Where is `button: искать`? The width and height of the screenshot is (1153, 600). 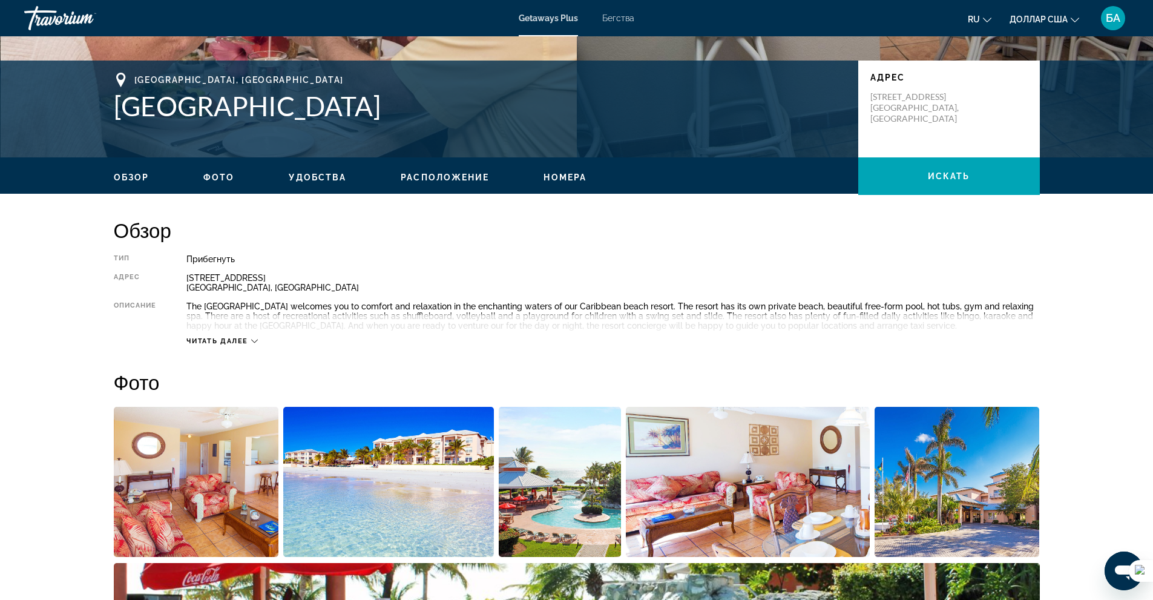
button: искать is located at coordinates (949, 176).